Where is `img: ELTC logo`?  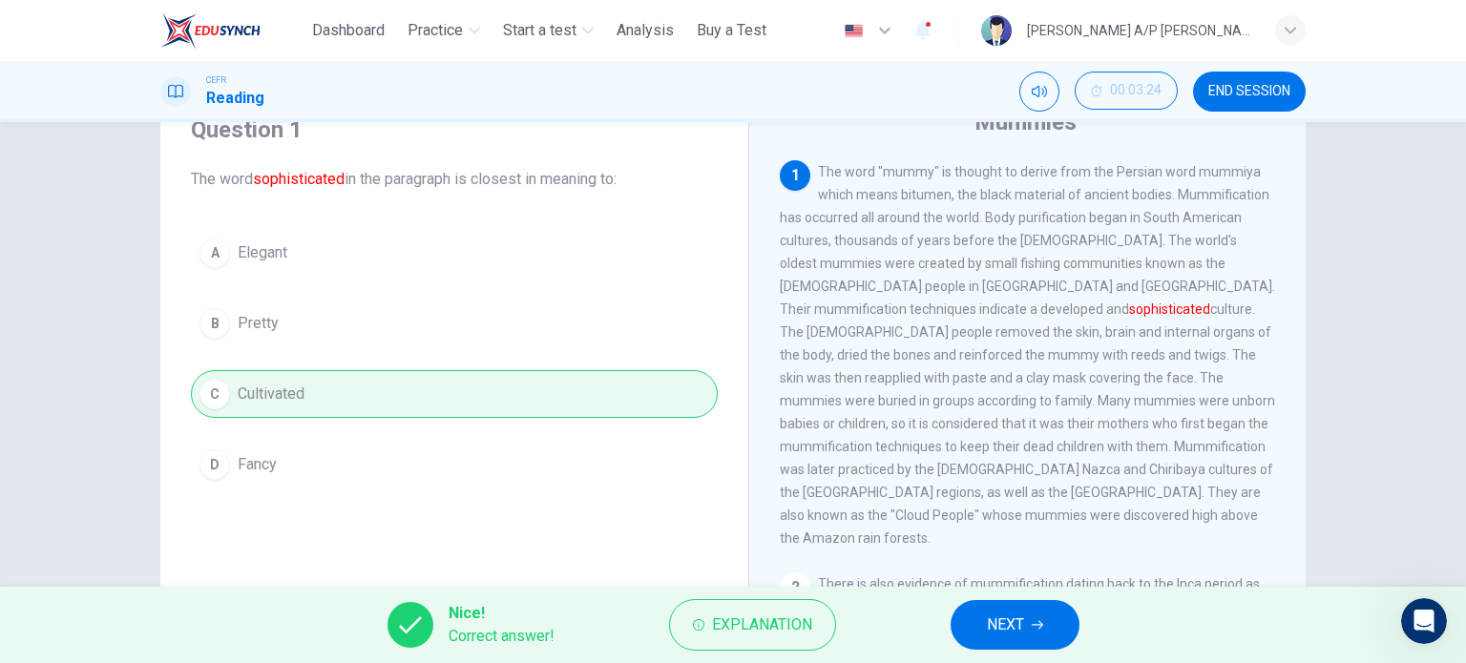
img: ELTC logo is located at coordinates (210, 31).